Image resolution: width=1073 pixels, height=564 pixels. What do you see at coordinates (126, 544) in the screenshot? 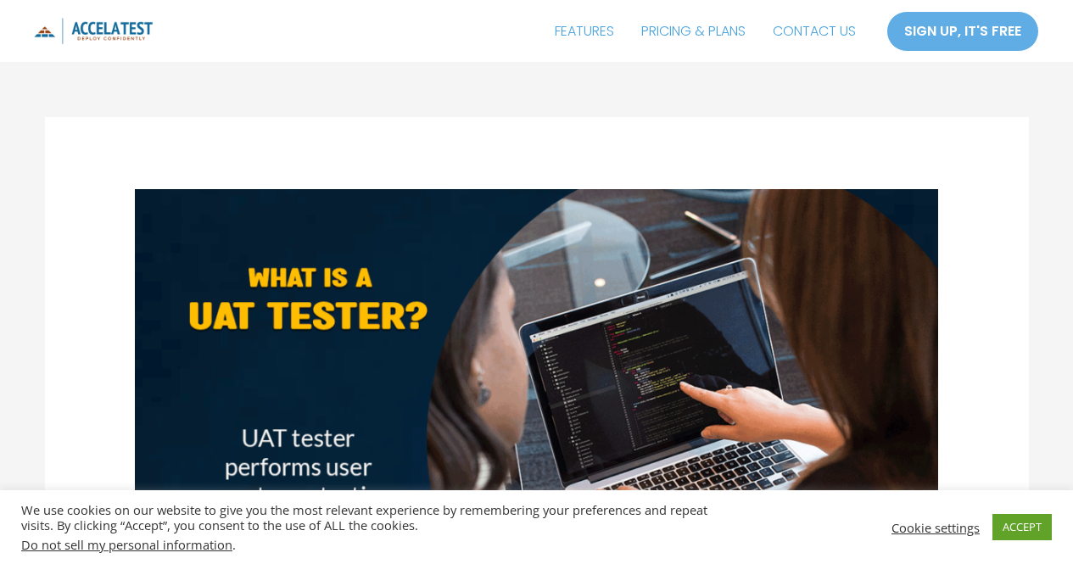
I see `a: Do not sell my personal information` at bounding box center [126, 544].